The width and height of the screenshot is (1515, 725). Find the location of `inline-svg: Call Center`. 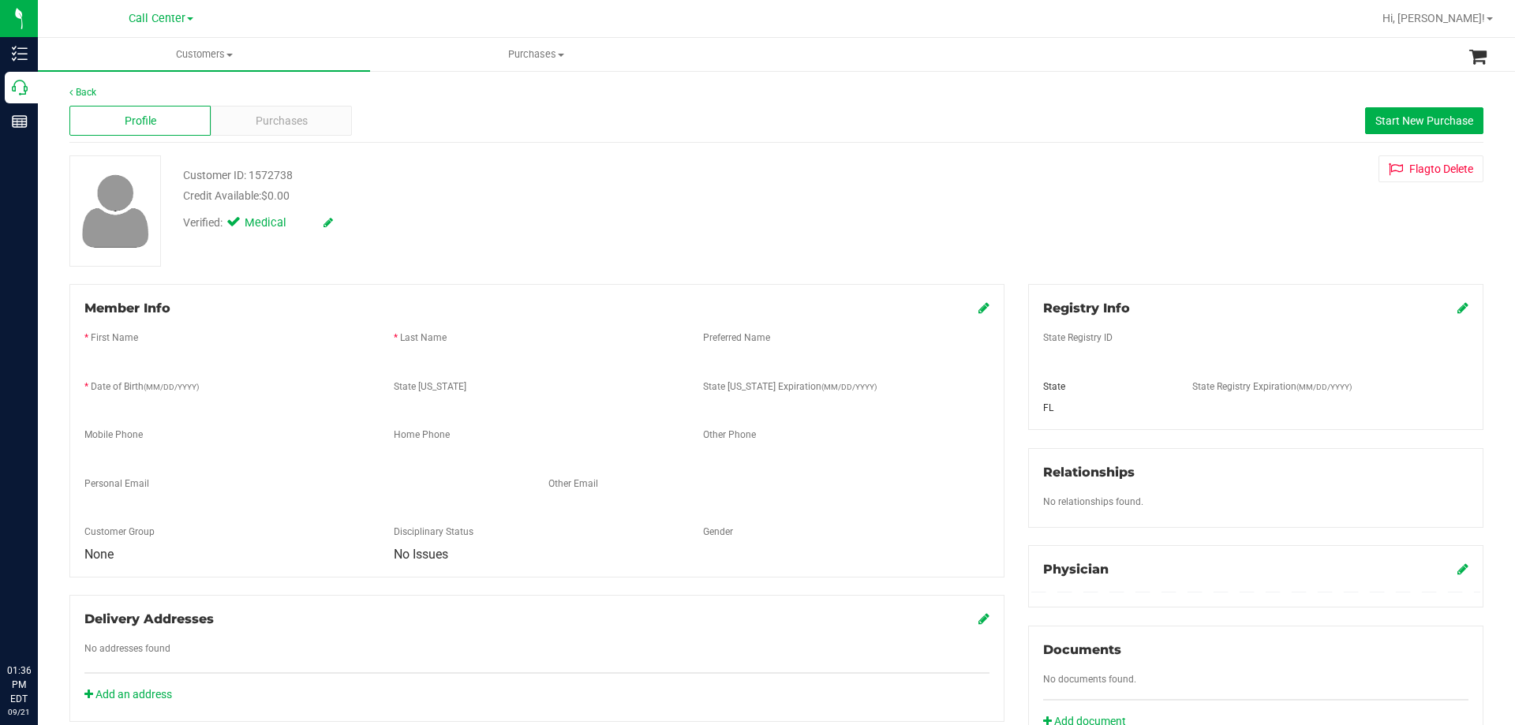

inline-svg: Call Center is located at coordinates (20, 88).